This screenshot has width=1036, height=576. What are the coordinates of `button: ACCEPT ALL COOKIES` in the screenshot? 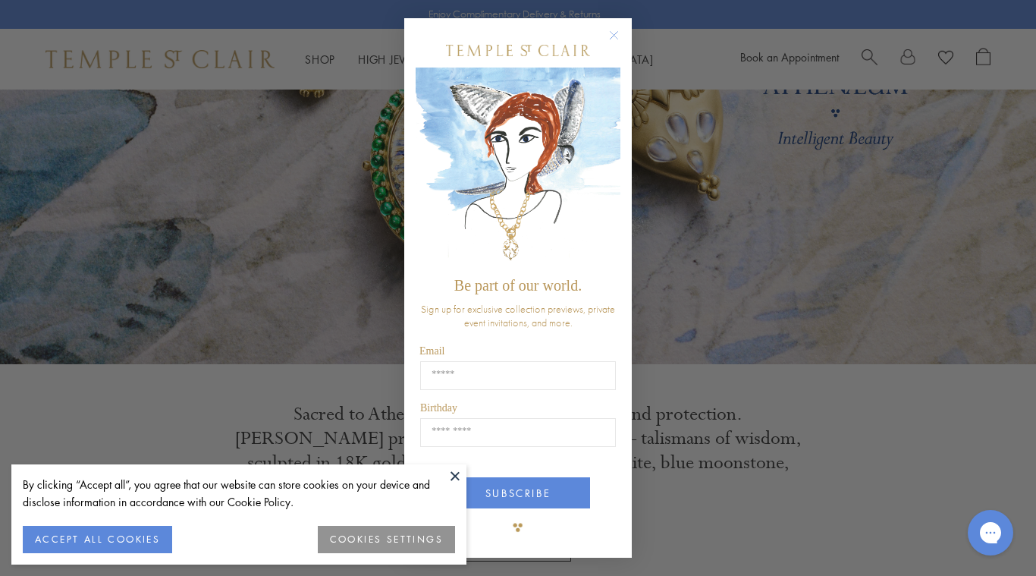 It's located at (97, 539).